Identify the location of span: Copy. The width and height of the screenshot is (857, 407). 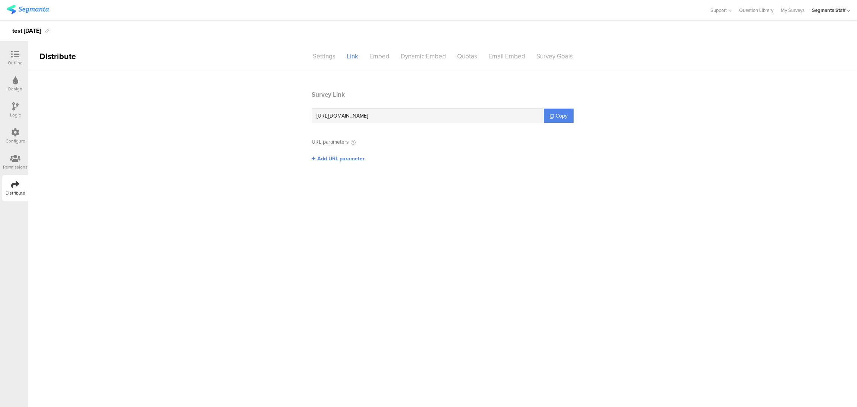
(562, 116).